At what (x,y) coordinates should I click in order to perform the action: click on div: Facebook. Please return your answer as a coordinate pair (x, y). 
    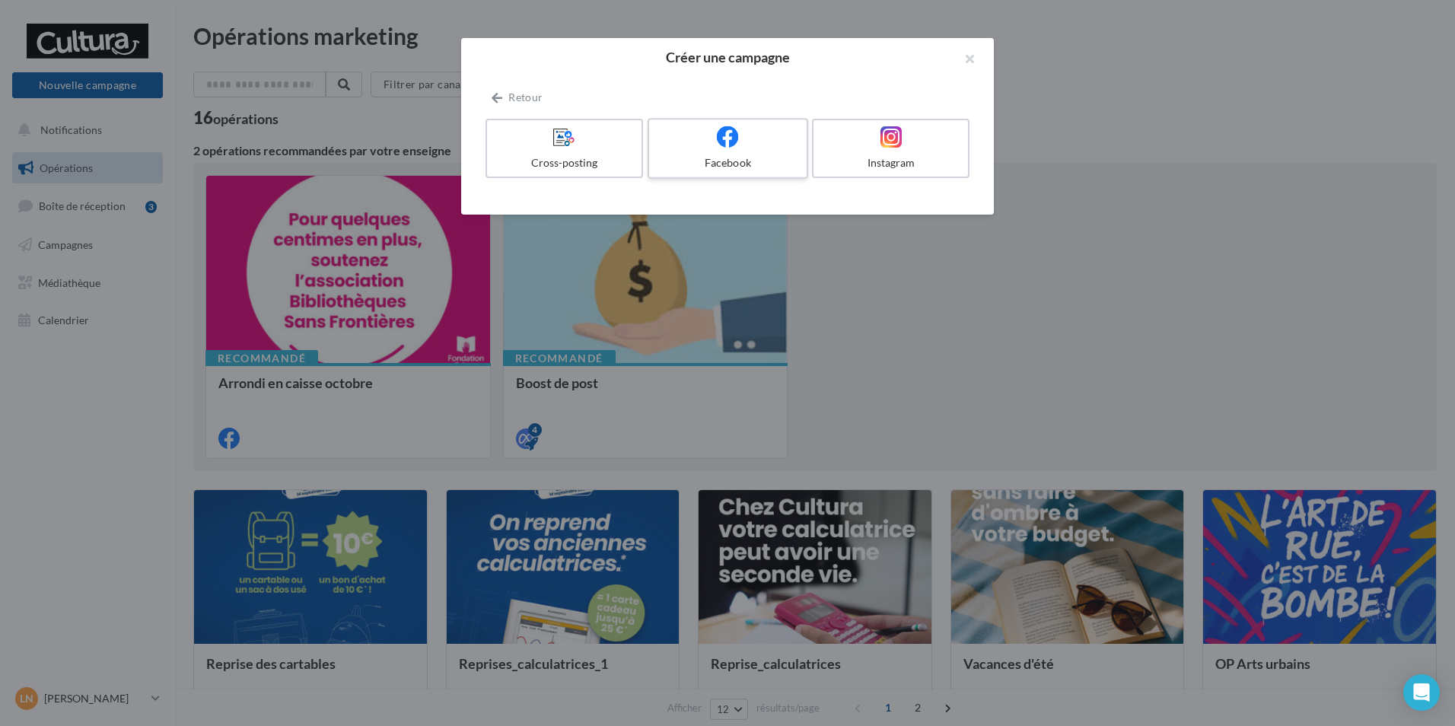
    Looking at the image, I should click on (727, 163).